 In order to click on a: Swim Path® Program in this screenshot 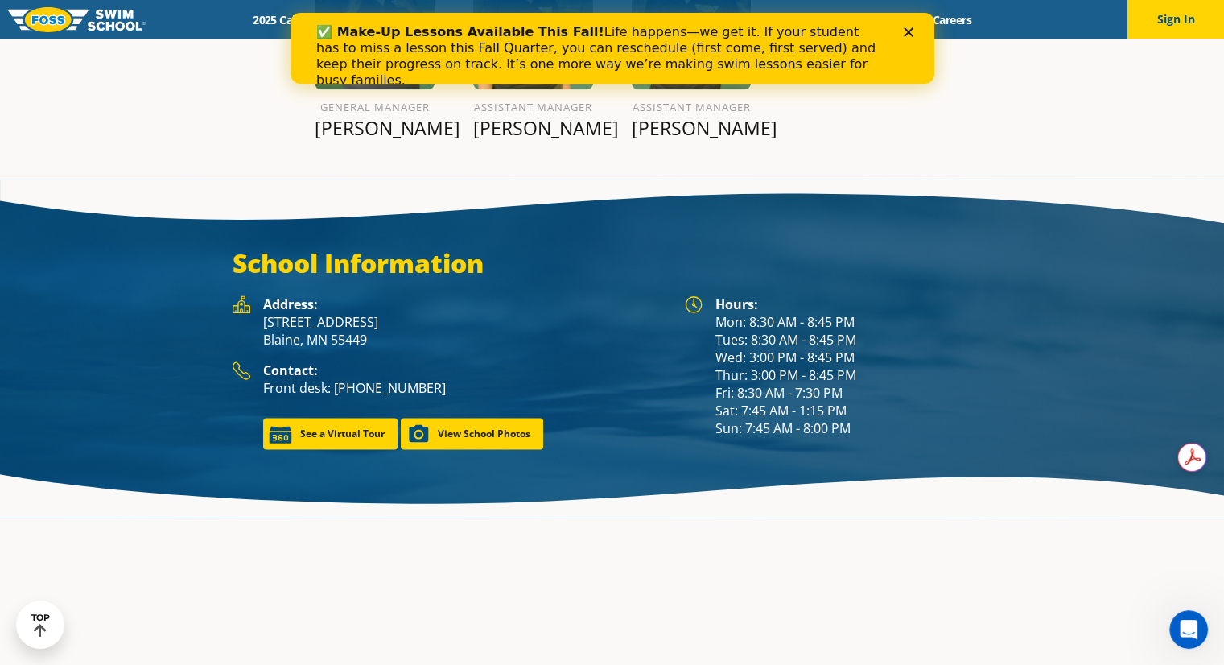, I will do `click(477, 19)`.